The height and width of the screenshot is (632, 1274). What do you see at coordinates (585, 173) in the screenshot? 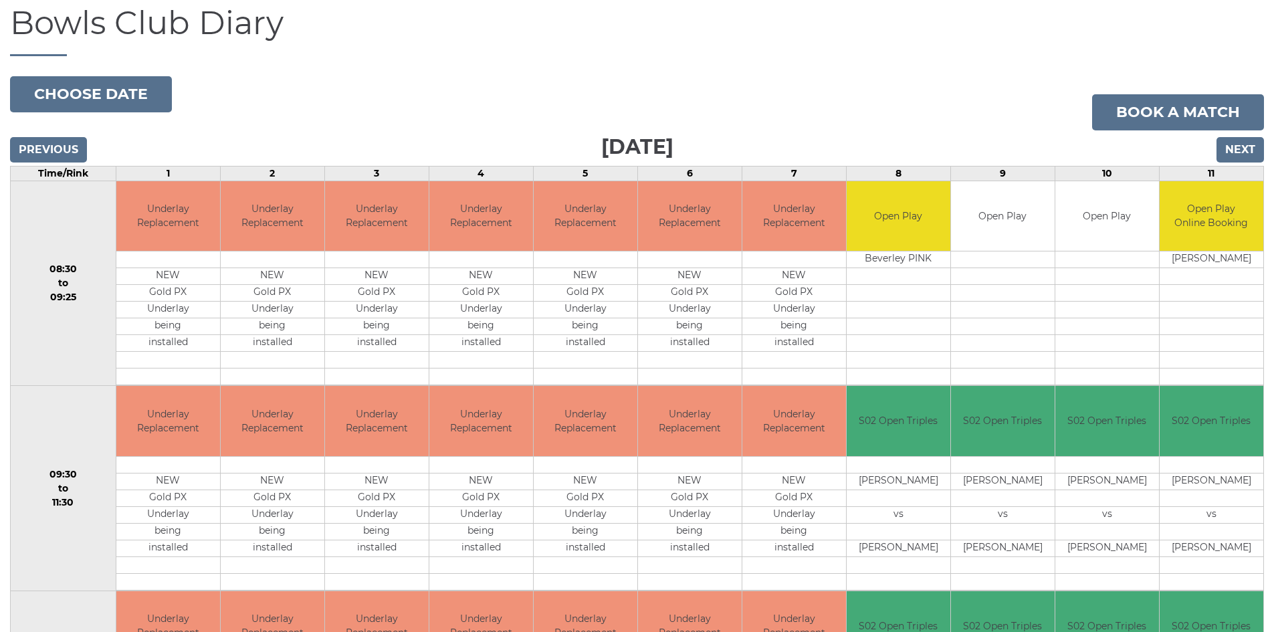
I see `td: 5` at bounding box center [585, 173].